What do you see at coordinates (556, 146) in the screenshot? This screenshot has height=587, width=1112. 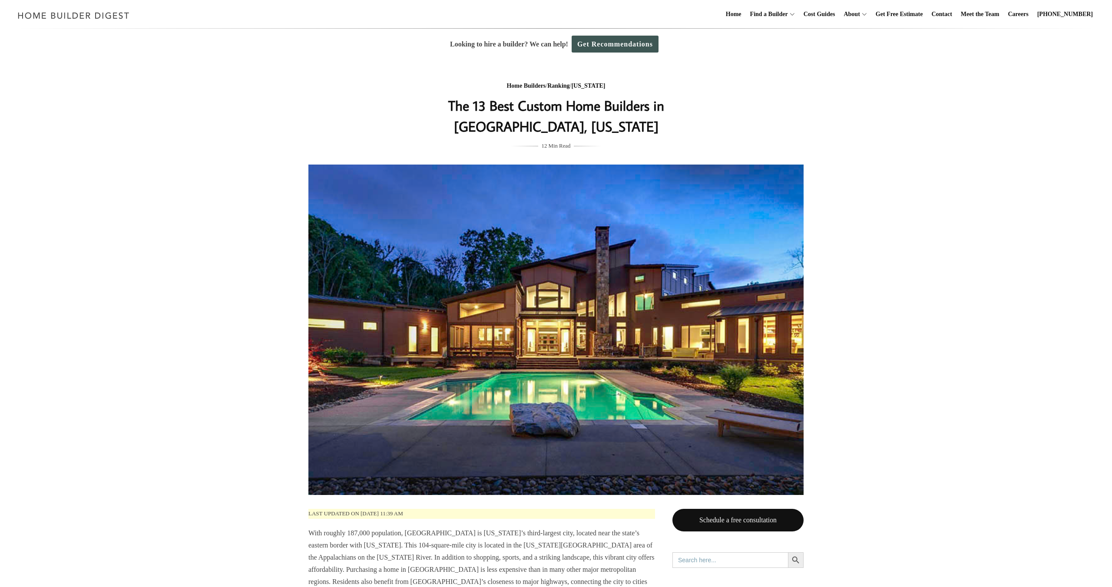 I see `span: 12 Min Read` at bounding box center [556, 146].